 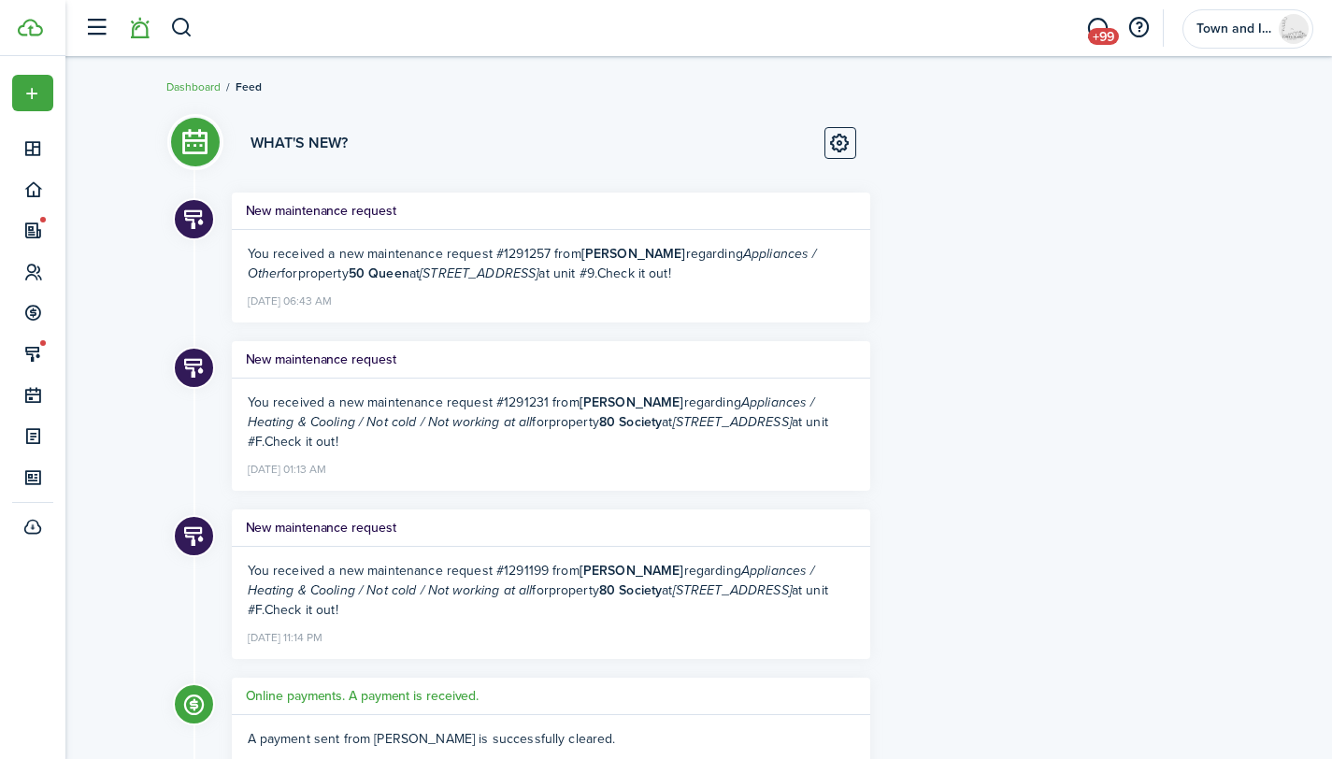 What do you see at coordinates (537, 421) in the screenshot?
I see `ng-component: You received a new maintenance request #1291231 from regarding for Check it out!` at bounding box center [537, 421].